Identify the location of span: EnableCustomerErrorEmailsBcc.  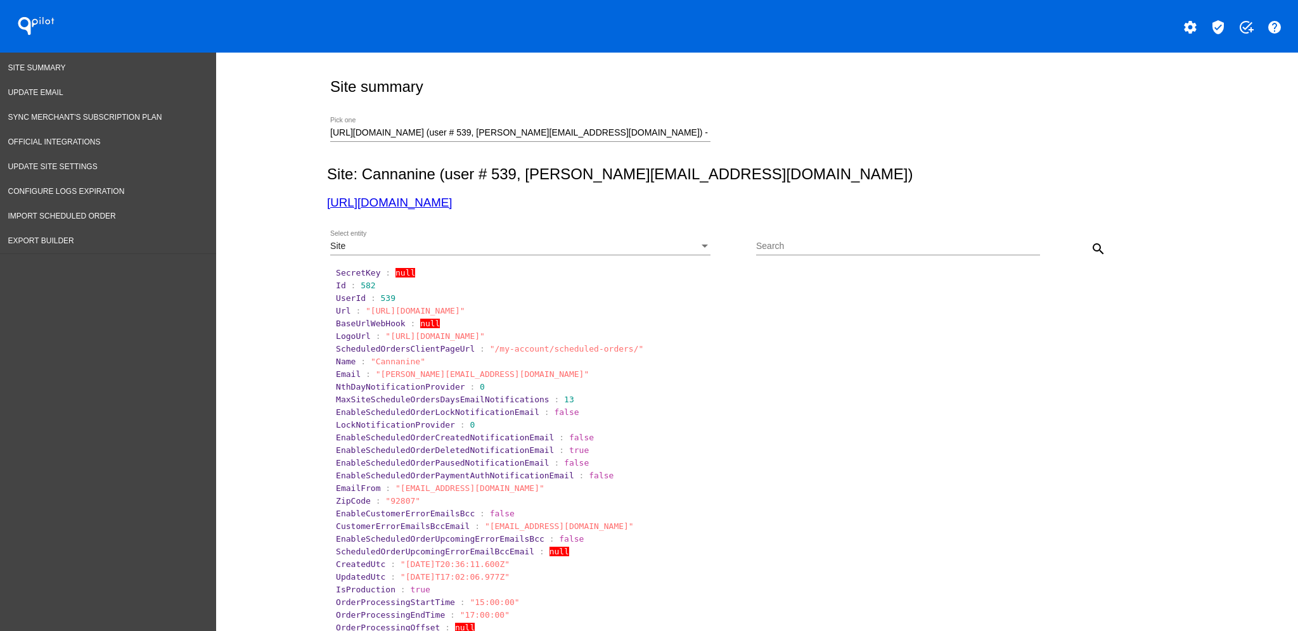
(405, 513).